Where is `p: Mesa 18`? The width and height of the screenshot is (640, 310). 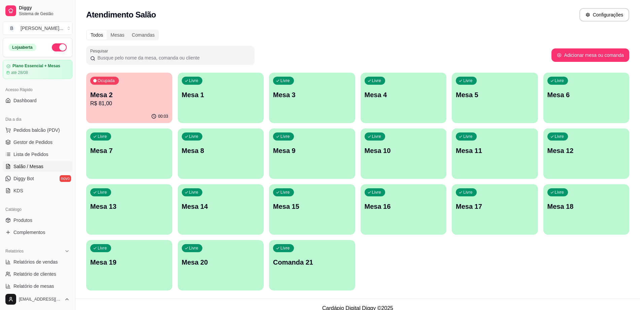 p: Mesa 18 is located at coordinates (586, 207).